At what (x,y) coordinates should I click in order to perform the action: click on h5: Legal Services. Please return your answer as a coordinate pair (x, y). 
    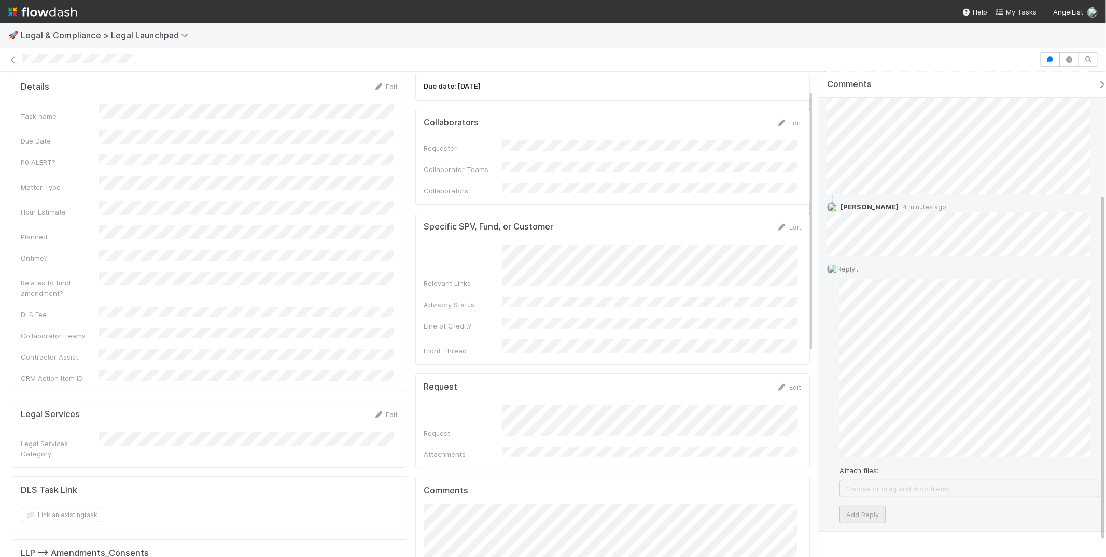
    Looking at the image, I should click on (50, 415).